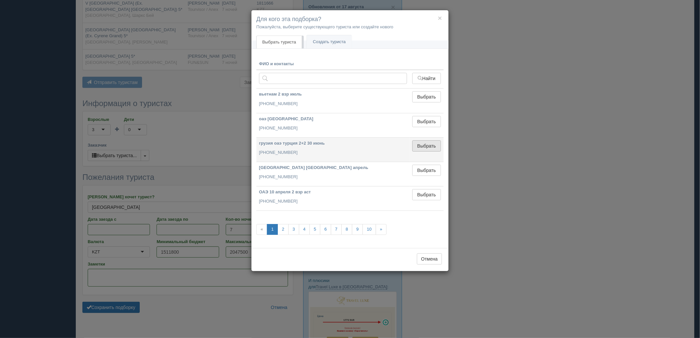  What do you see at coordinates (304, 229) in the screenshot?
I see `a: 4` at bounding box center [304, 229].